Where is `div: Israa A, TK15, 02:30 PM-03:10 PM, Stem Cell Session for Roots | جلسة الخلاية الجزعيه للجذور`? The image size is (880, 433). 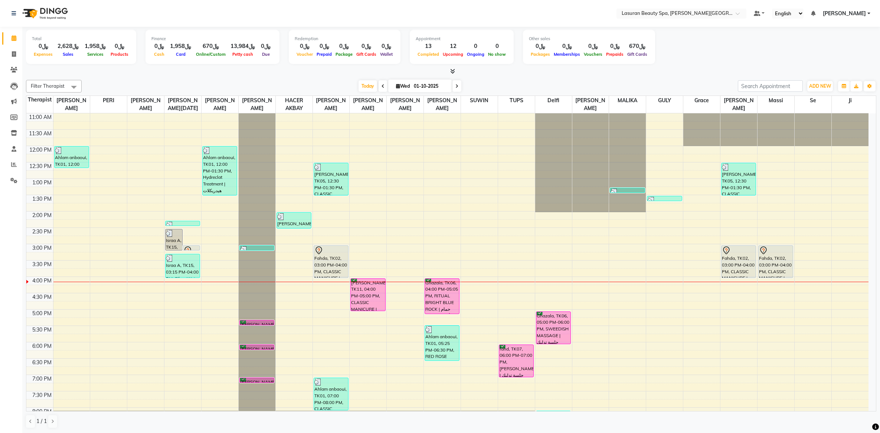
div: Israa A, TK15, 02:30 PM-03:10 PM, Stem Cell Session for Roots | جلسة الخلاية الجزعيه للجذور is located at coordinates (174, 240).